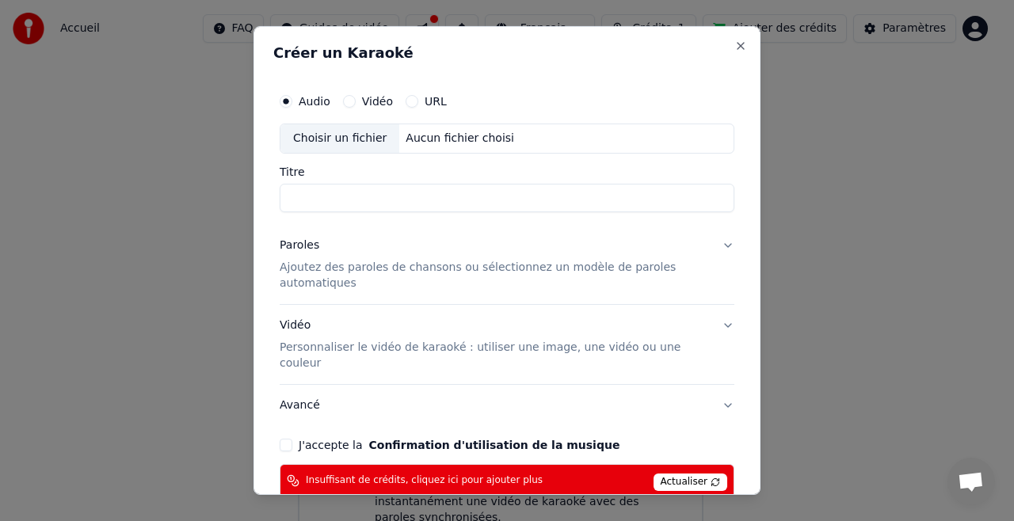 The image size is (1014, 521). I want to click on button: VidéoPersonnaliser le vidéo de karaoké : utiliser une image, une vidéo ou une couleur, so click(507, 345).